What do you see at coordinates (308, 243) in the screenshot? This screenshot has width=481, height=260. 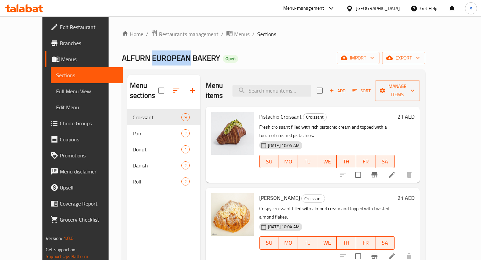 I see `button: TU` at bounding box center [308, 243].